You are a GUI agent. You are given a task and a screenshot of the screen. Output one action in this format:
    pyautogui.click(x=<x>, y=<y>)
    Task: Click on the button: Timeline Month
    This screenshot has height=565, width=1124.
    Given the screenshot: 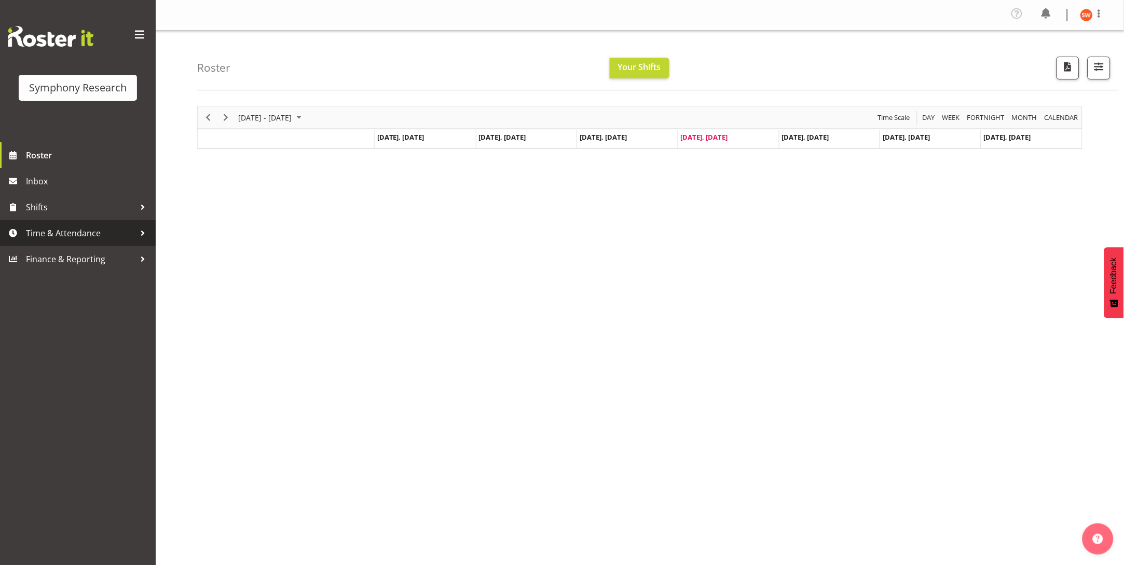 What is the action you would take?
    pyautogui.click(x=1025, y=117)
    